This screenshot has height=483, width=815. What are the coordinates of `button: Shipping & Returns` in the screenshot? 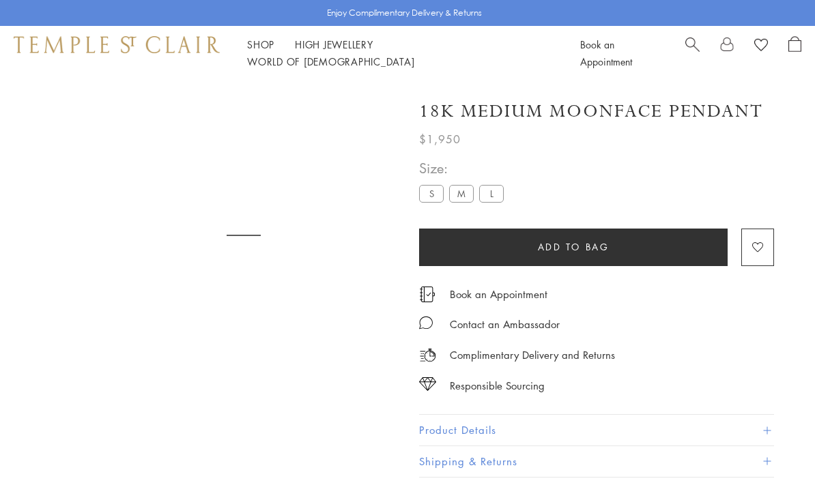 It's located at (596, 461).